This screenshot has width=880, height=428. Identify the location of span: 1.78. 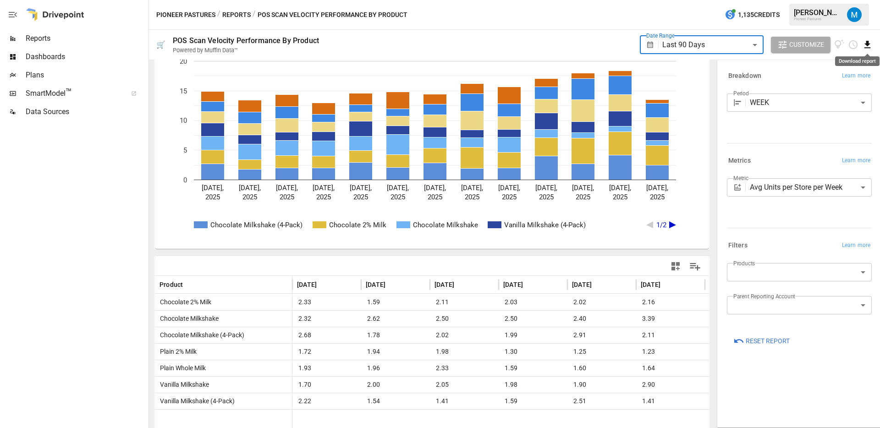
(373, 335).